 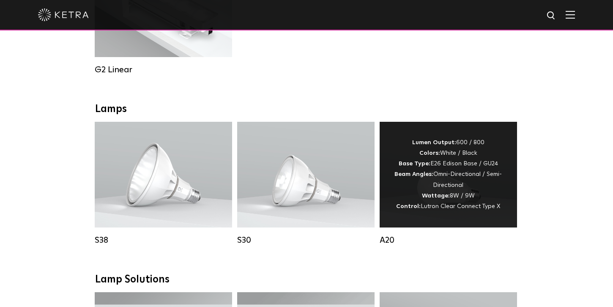 What do you see at coordinates (306, 279) in the screenshot?
I see `div: Lamp Solutions` at bounding box center [306, 279].